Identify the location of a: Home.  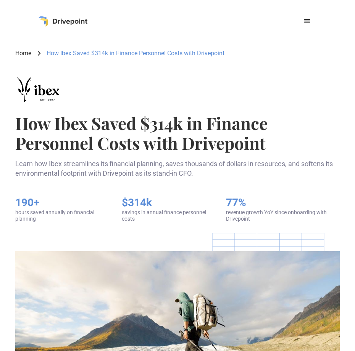
(23, 53).